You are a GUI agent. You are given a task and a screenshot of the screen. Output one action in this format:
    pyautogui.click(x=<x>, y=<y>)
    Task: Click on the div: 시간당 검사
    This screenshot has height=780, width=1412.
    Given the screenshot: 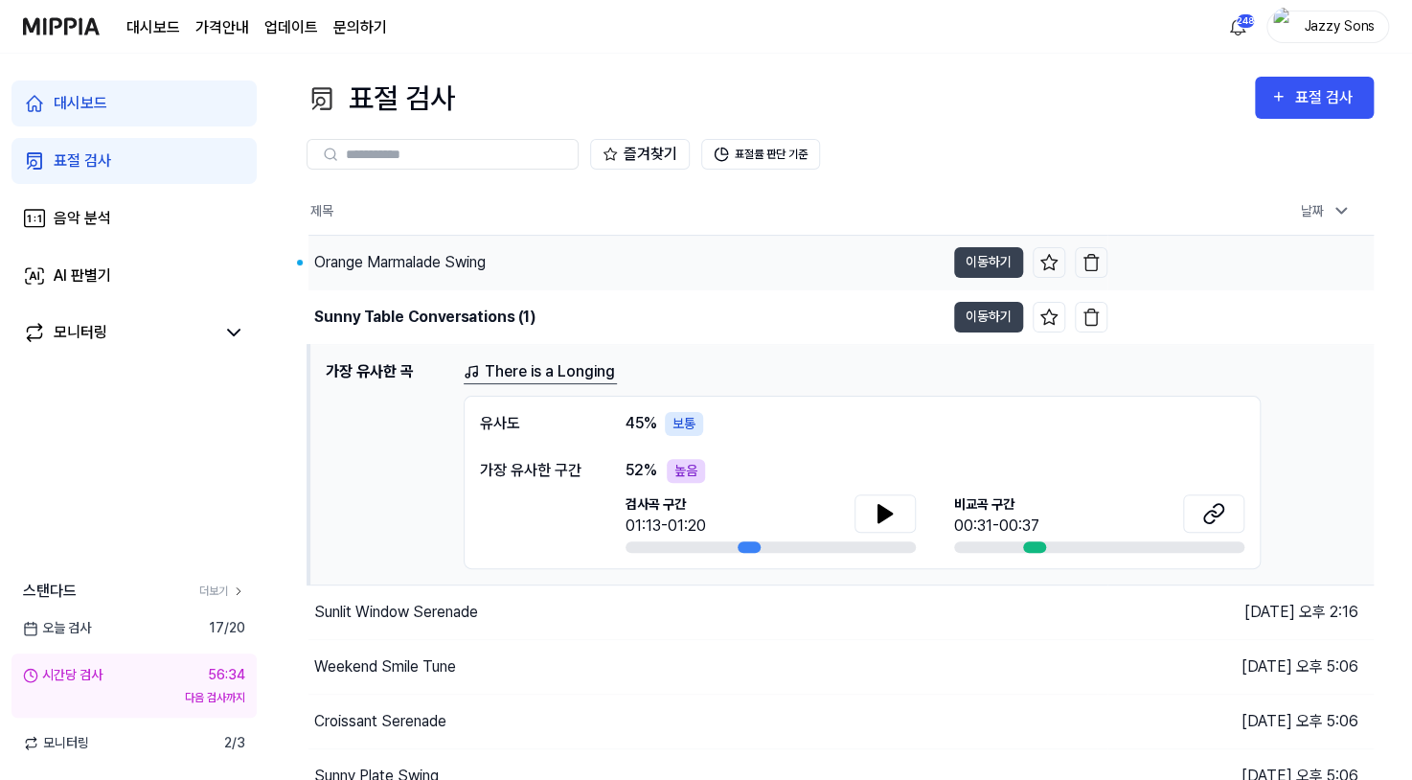 What is the action you would take?
    pyautogui.click(x=62, y=675)
    